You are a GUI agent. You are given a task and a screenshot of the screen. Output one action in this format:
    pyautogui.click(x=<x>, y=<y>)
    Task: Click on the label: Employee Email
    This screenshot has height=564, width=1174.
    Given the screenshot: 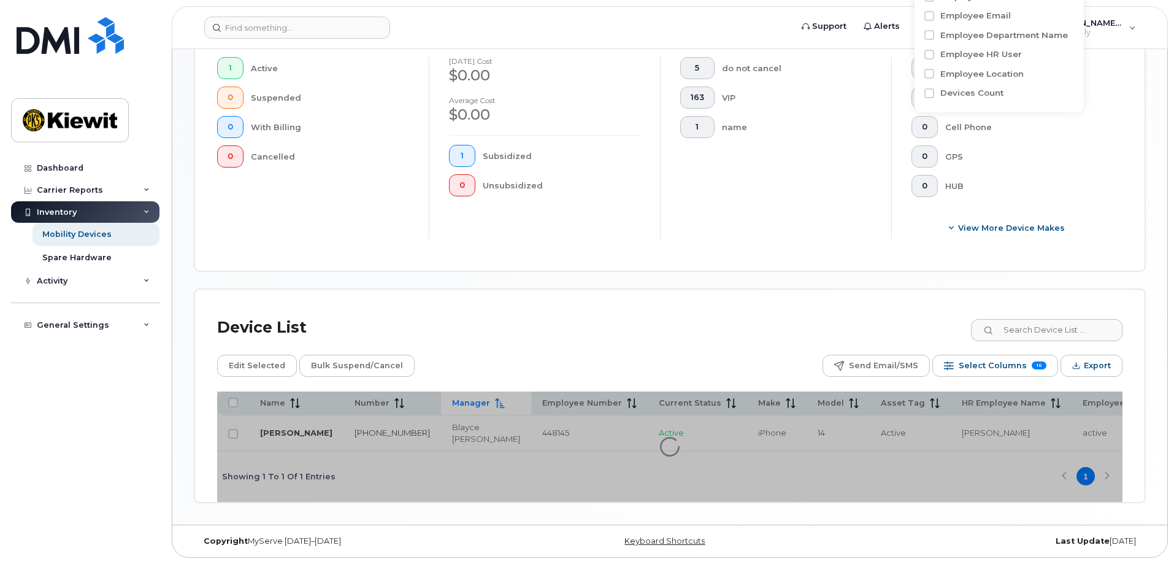 What is the action you would take?
    pyautogui.click(x=975, y=15)
    